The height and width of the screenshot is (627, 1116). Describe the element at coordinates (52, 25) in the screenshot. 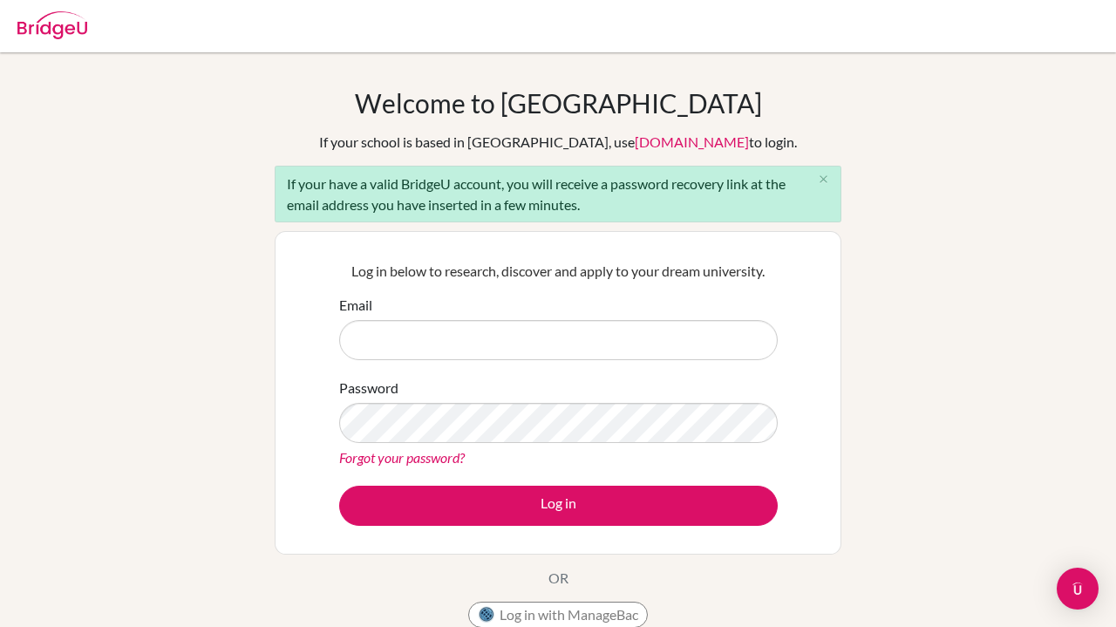

I see `img: Bridge-U` at that location.